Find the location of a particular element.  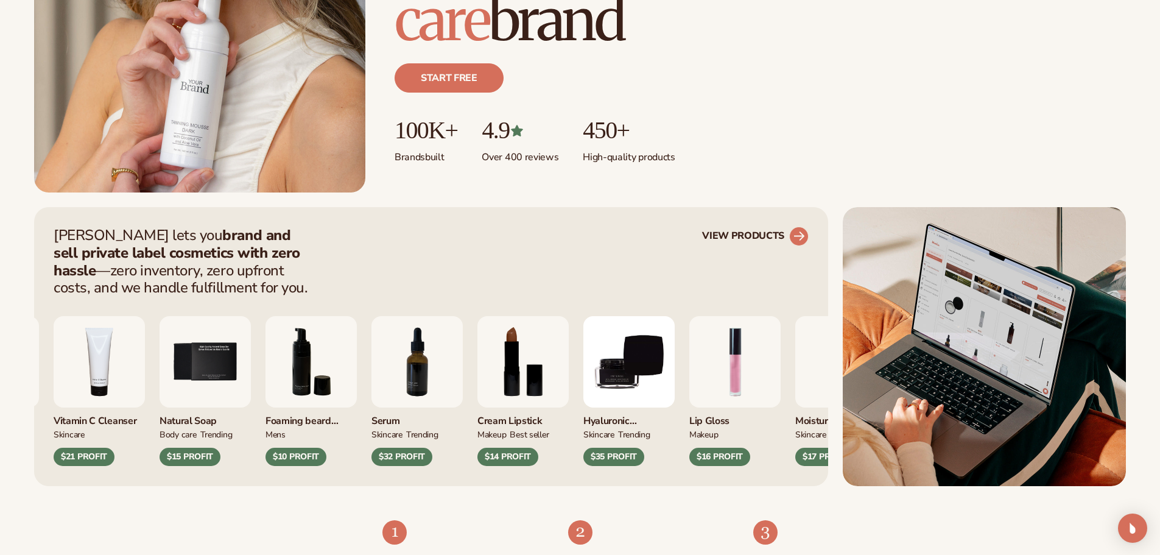

div: 8 / 9 is located at coordinates (523, 391).